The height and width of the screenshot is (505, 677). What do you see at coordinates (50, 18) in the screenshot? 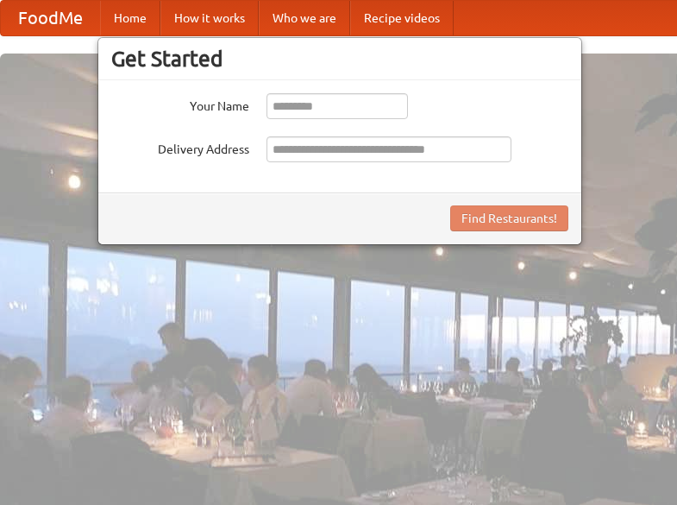
I see `a: FoodMe` at bounding box center [50, 18].